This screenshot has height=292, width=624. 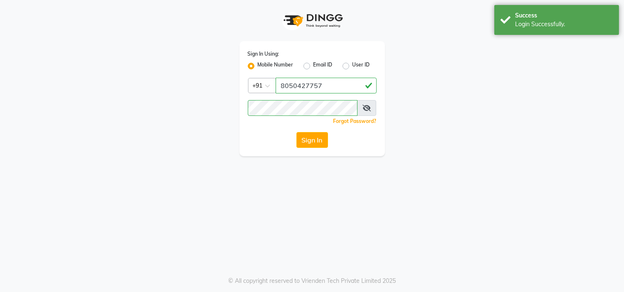 I want to click on img: logo1.svg, so click(x=312, y=20).